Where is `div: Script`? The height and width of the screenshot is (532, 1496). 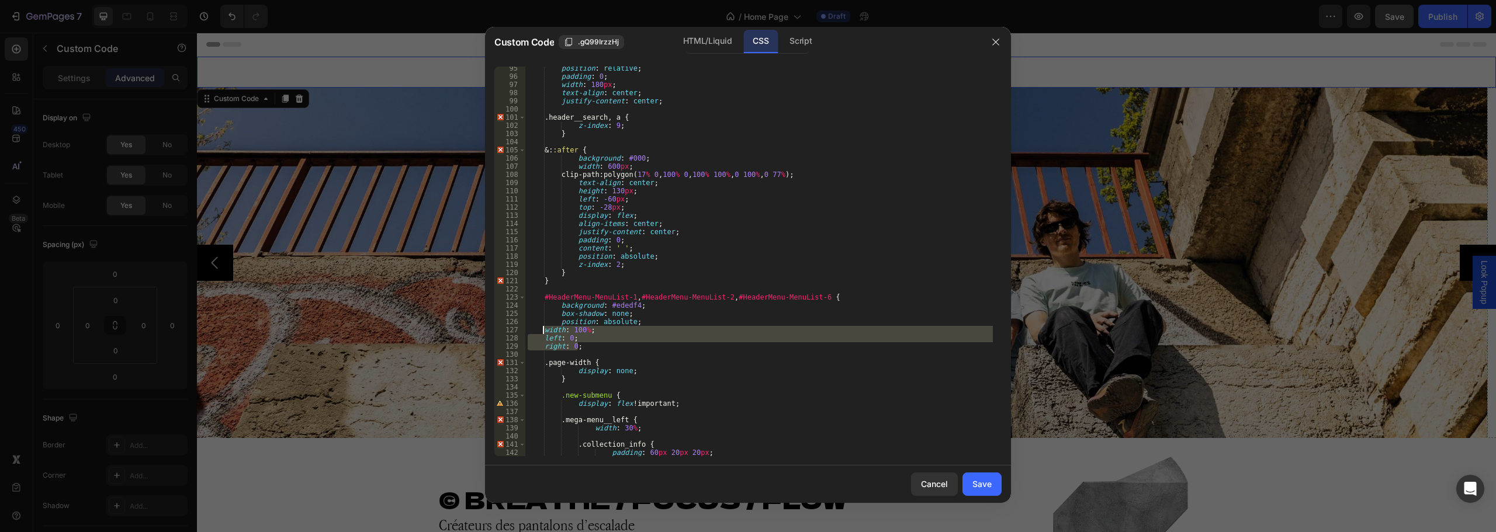 div: Script is located at coordinates (801, 41).